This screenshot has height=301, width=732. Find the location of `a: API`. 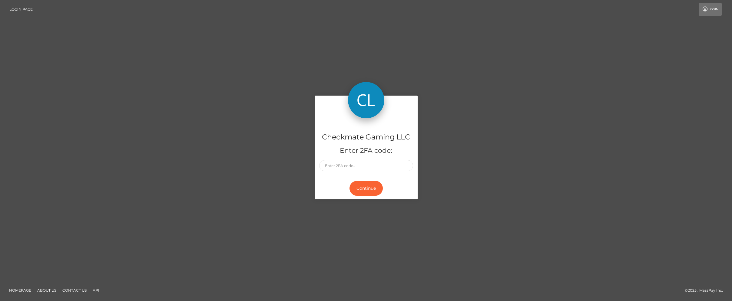

a: API is located at coordinates (96, 290).